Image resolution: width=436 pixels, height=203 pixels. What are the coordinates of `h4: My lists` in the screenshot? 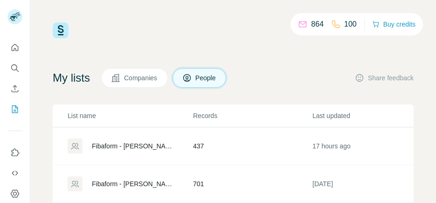 It's located at (71, 78).